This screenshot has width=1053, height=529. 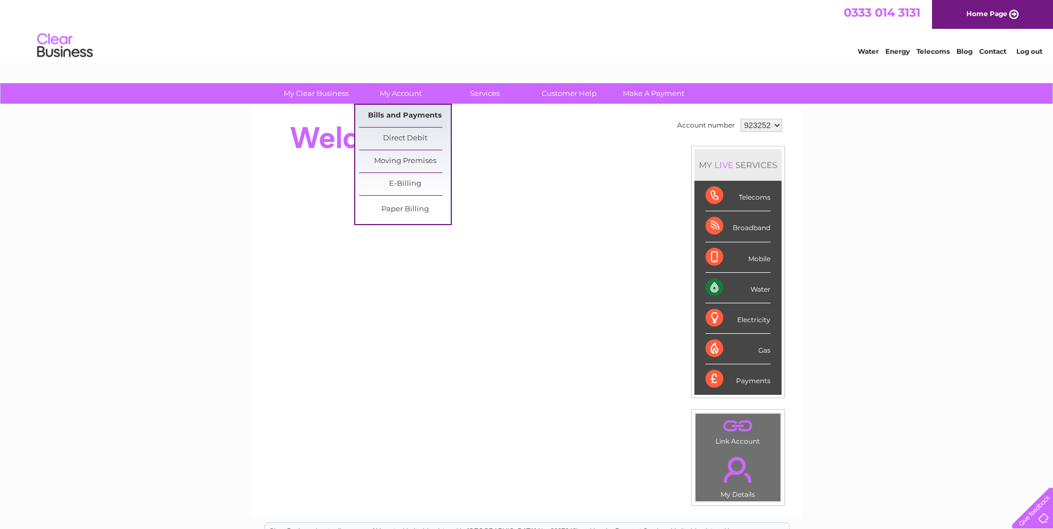 What do you see at coordinates (992, 51) in the screenshot?
I see `a: Contact` at bounding box center [992, 51].